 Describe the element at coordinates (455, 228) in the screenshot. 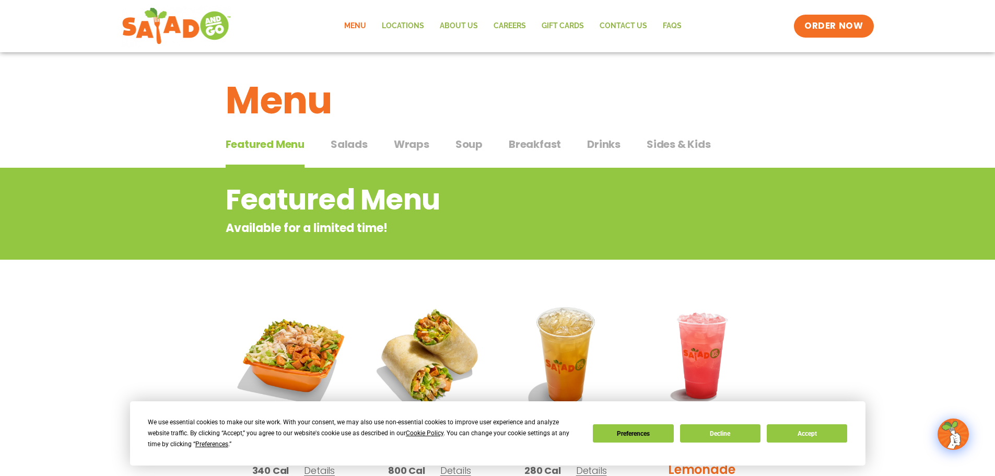

I see `p: Available for a limited time!` at that location.